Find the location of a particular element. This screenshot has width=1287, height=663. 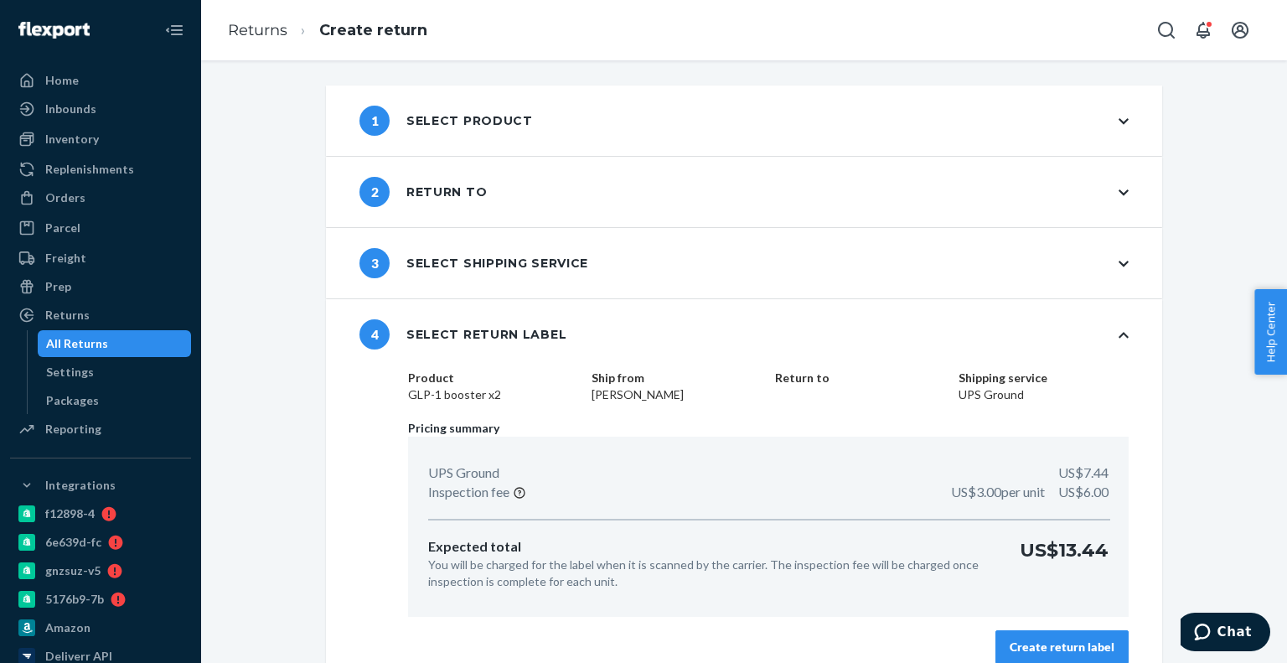

span: Chat is located at coordinates (54, 19).